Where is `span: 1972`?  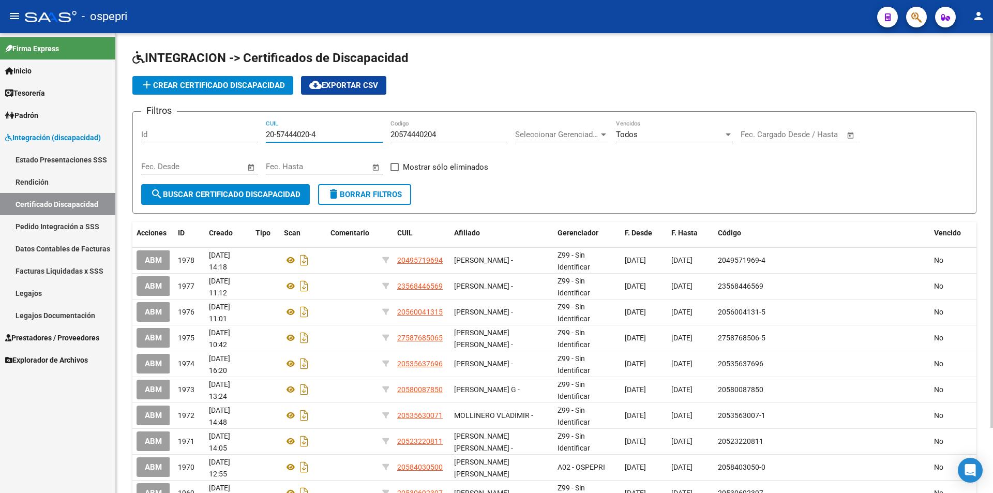
span: 1972 is located at coordinates (186, 415).